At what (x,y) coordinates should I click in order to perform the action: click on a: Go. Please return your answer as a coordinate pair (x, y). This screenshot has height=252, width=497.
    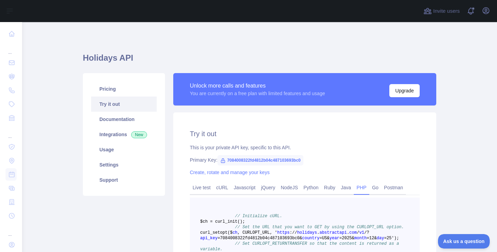
    Looking at the image, I should click on (375, 188).